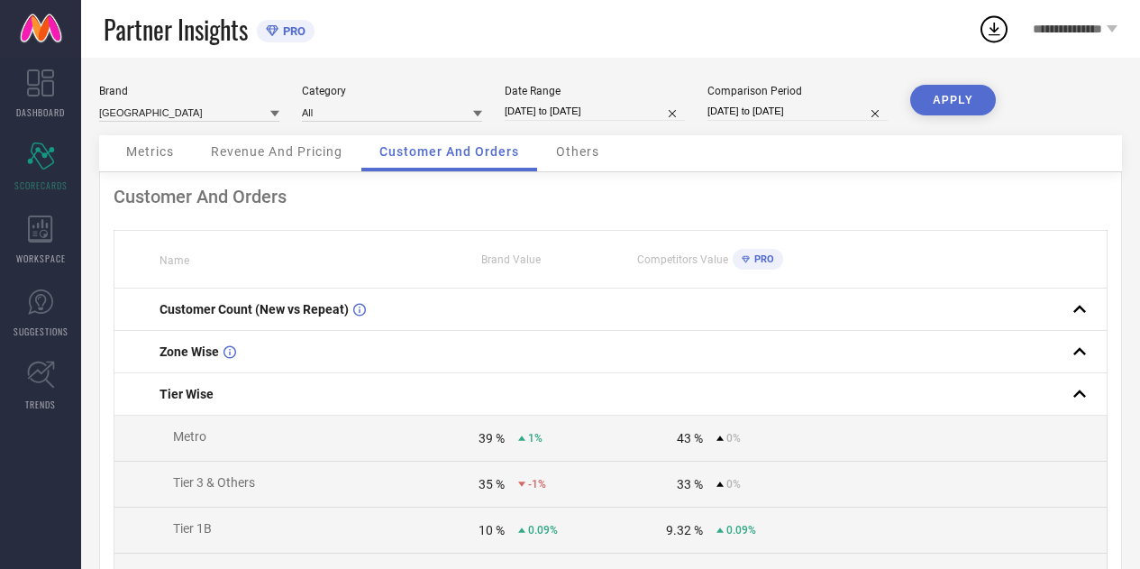  Describe the element at coordinates (578, 151) in the screenshot. I see `span: Others` at that location.